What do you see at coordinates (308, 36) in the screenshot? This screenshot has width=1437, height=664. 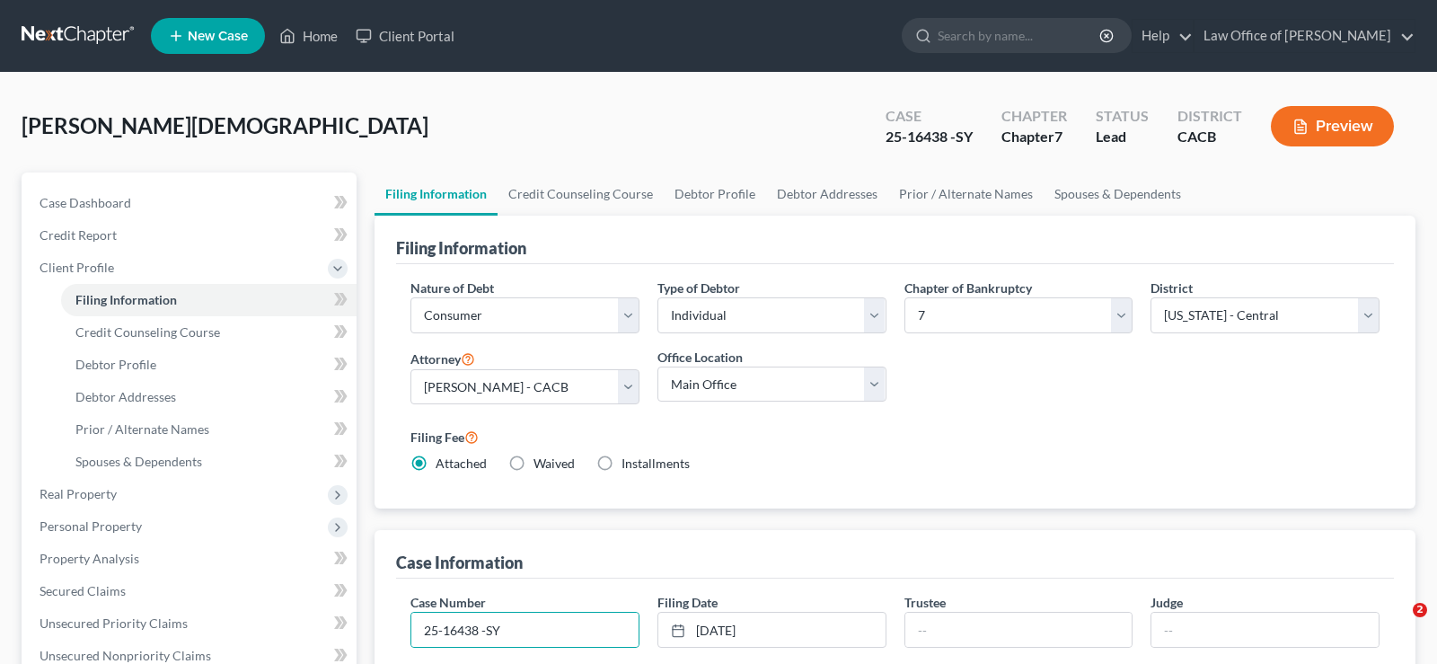 I see `a: Home` at bounding box center [308, 36].